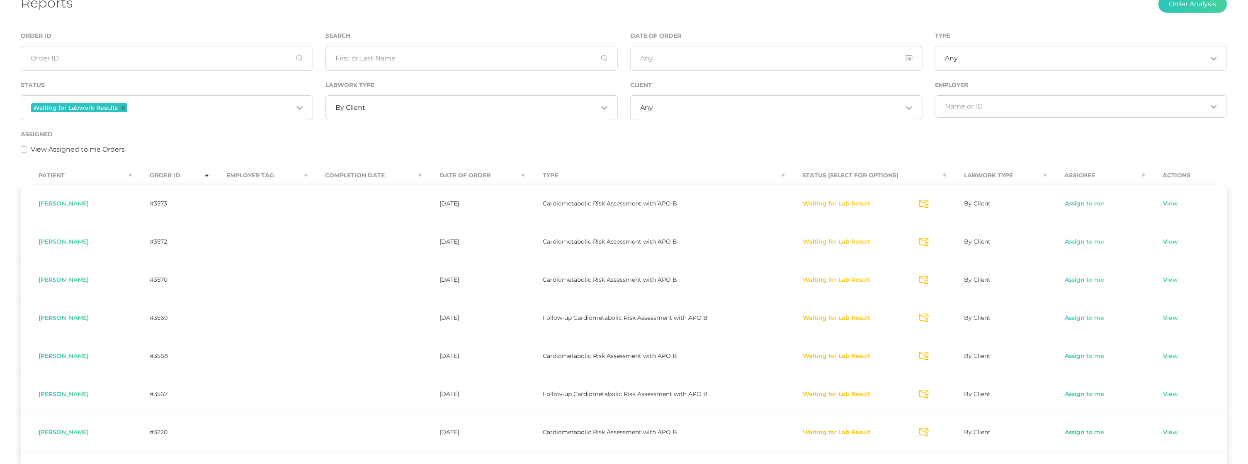 This screenshot has width=1248, height=464. Describe the element at coordinates (170, 432) in the screenshot. I see `td: #3220` at that location.